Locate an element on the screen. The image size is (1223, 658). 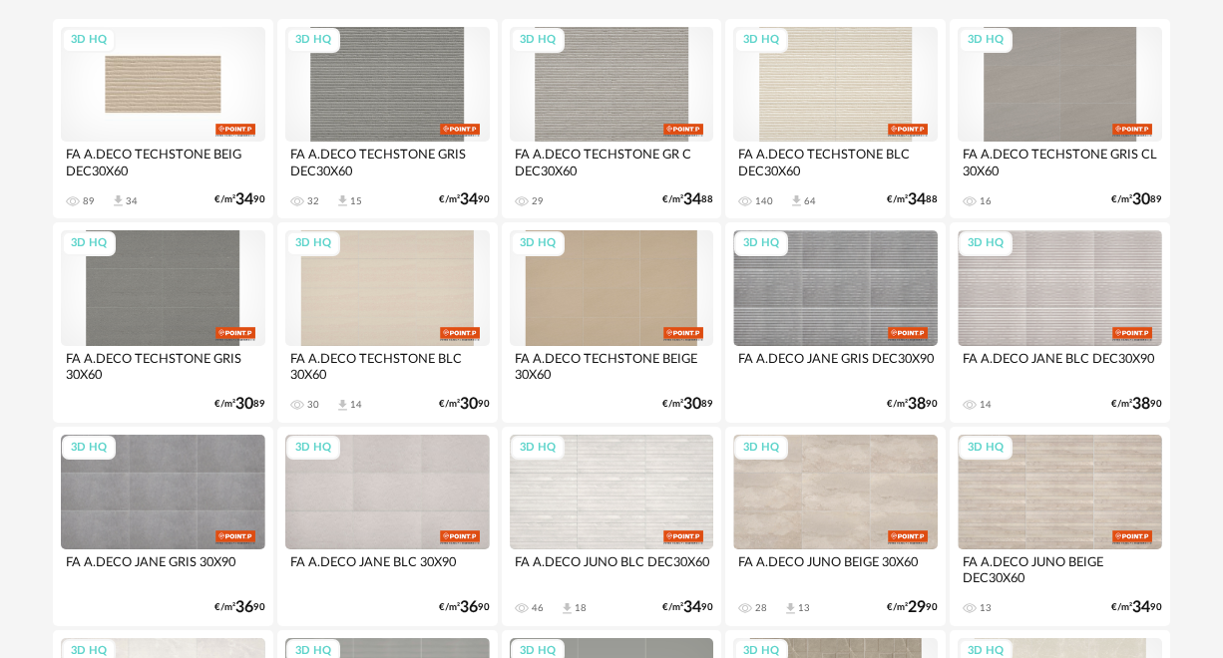
div: FA A.DECO TECHSTONE BLC DEC30X60 is located at coordinates (835, 162).